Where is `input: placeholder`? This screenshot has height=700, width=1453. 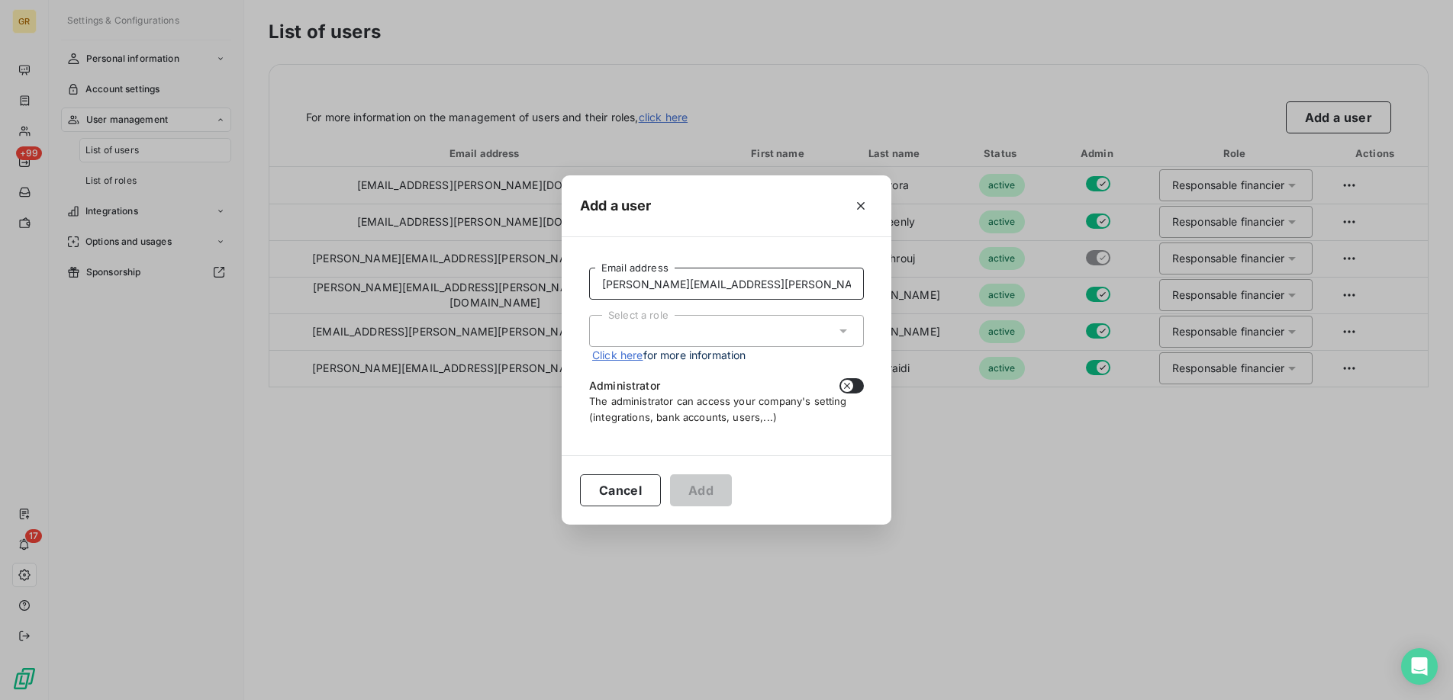
input: placeholder is located at coordinates (726, 284).